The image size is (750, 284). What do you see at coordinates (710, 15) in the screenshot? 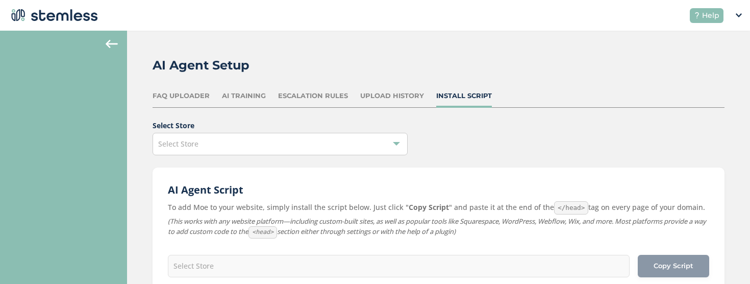
I see `span: Help` at bounding box center [710, 15].